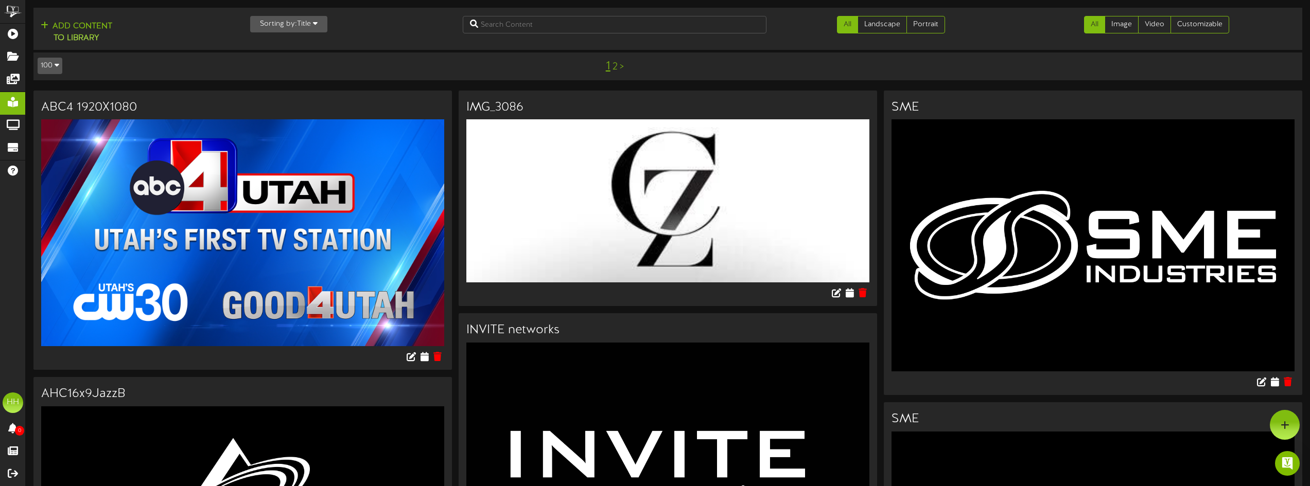  What do you see at coordinates (50, 66) in the screenshot?
I see `button: 100` at bounding box center [50, 66].